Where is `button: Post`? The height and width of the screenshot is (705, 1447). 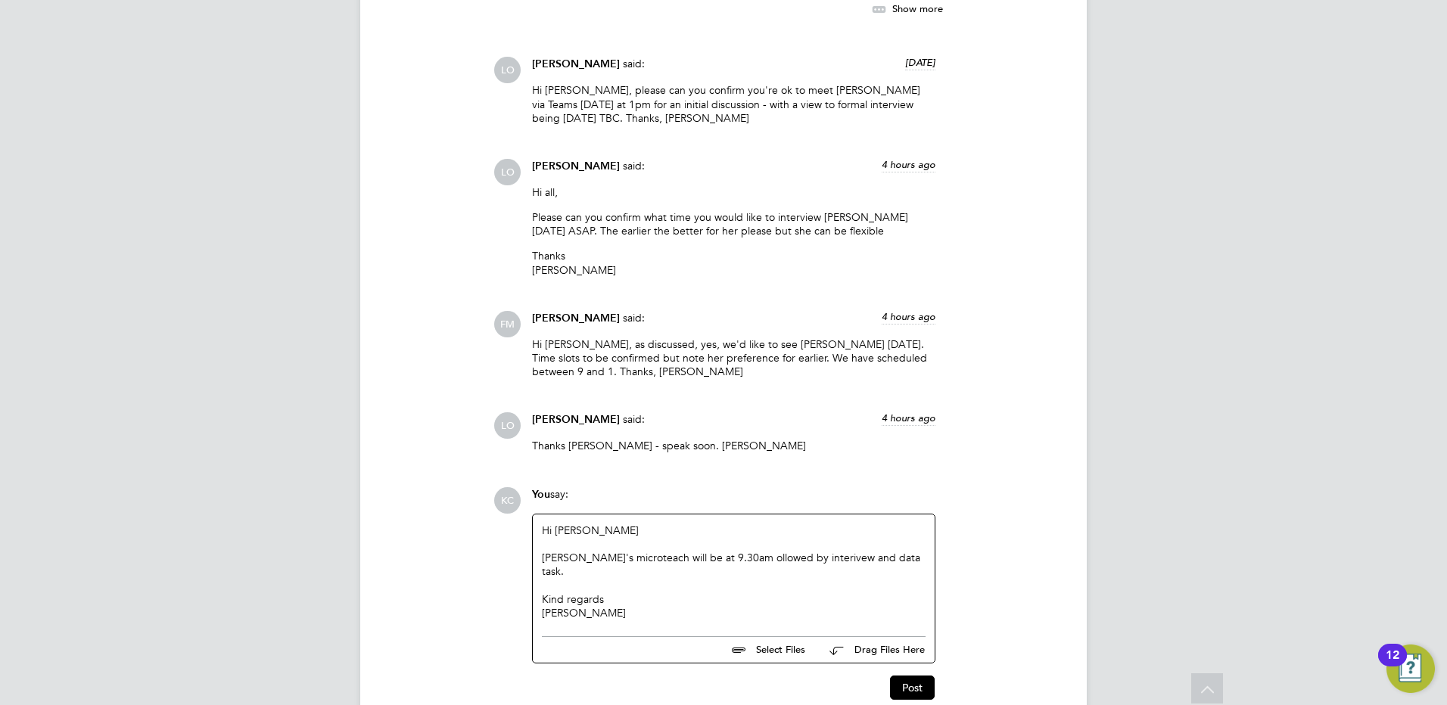
button: Post is located at coordinates (912, 688).